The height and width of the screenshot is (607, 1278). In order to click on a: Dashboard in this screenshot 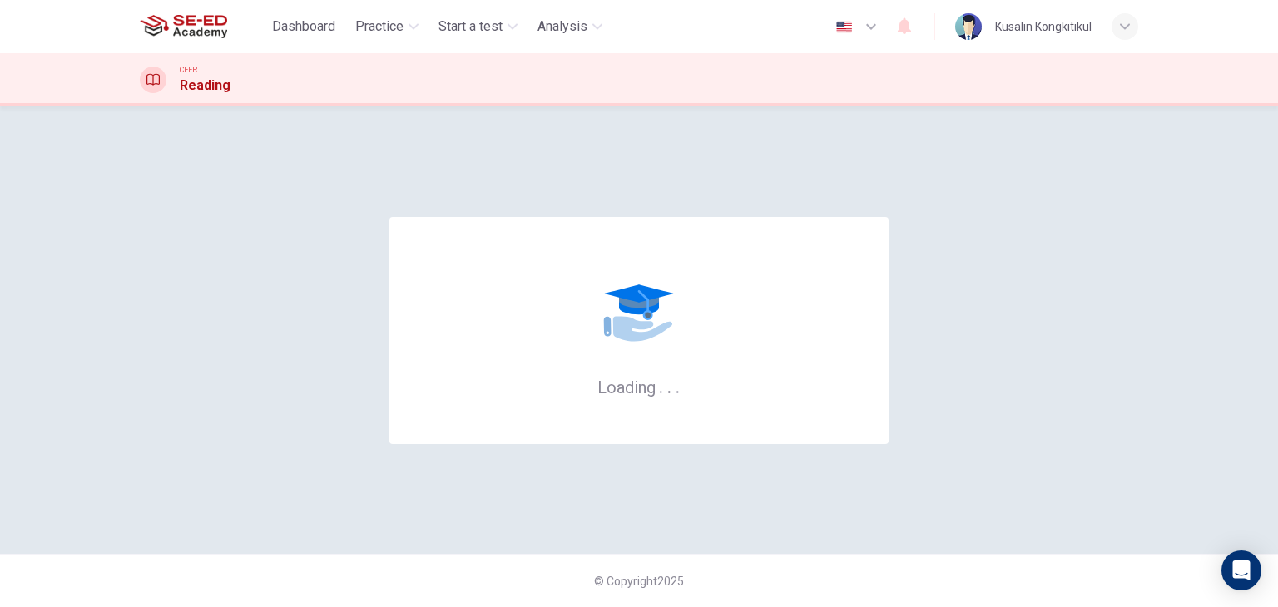, I will do `click(304, 27)`.